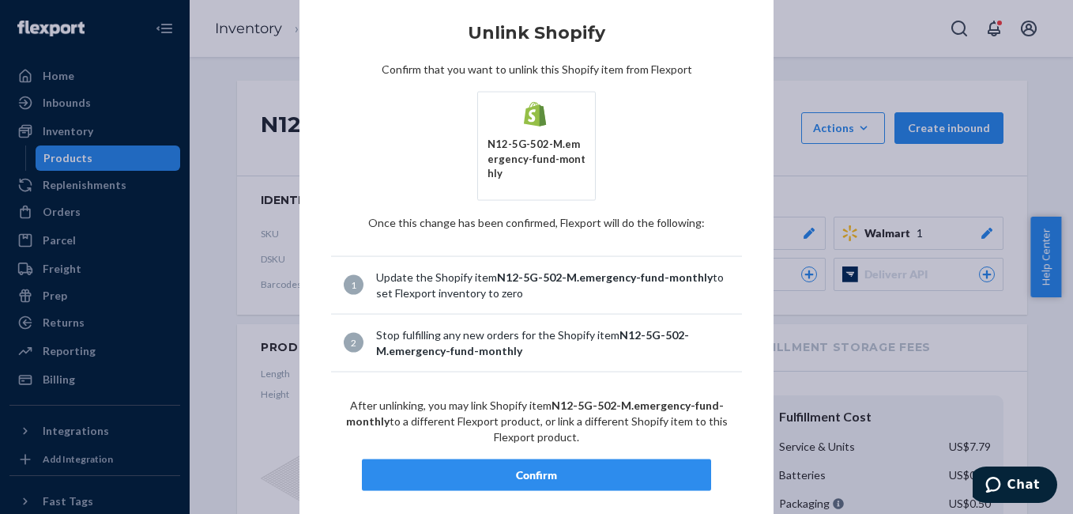  I want to click on button: Confirm, so click(537, 474).